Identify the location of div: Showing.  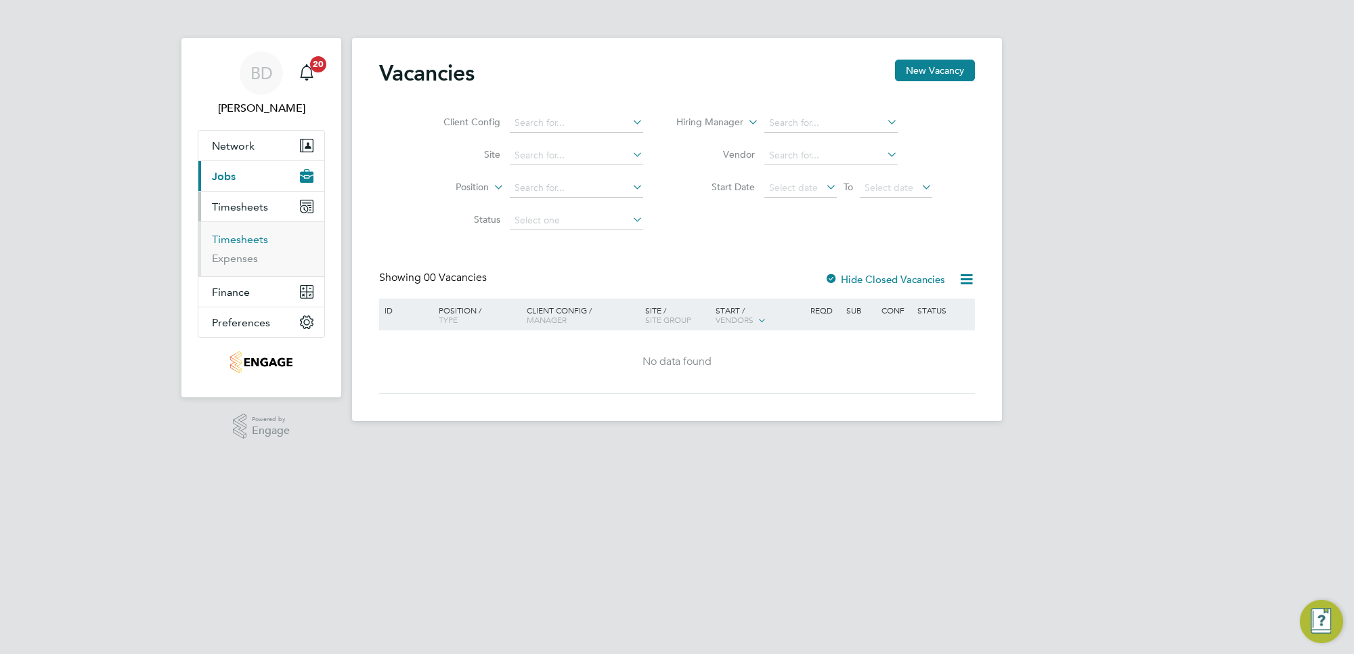
(434, 278).